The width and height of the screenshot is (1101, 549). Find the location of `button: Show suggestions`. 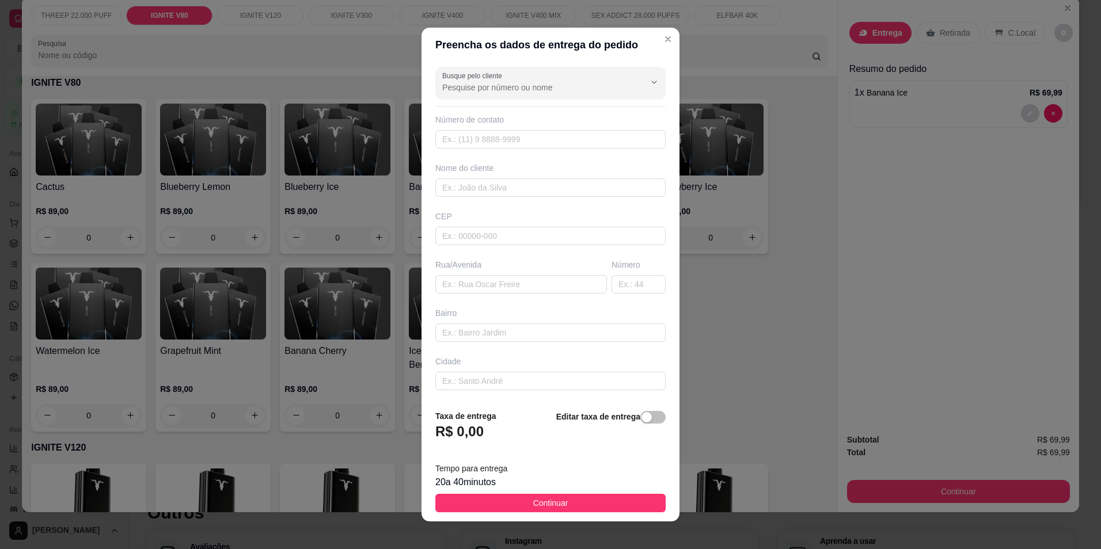

button: Show suggestions is located at coordinates (654, 82).